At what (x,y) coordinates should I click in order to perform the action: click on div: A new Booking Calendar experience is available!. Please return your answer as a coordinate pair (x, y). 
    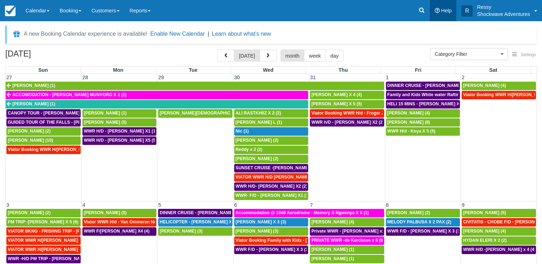
    Looking at the image, I should click on (86, 34).